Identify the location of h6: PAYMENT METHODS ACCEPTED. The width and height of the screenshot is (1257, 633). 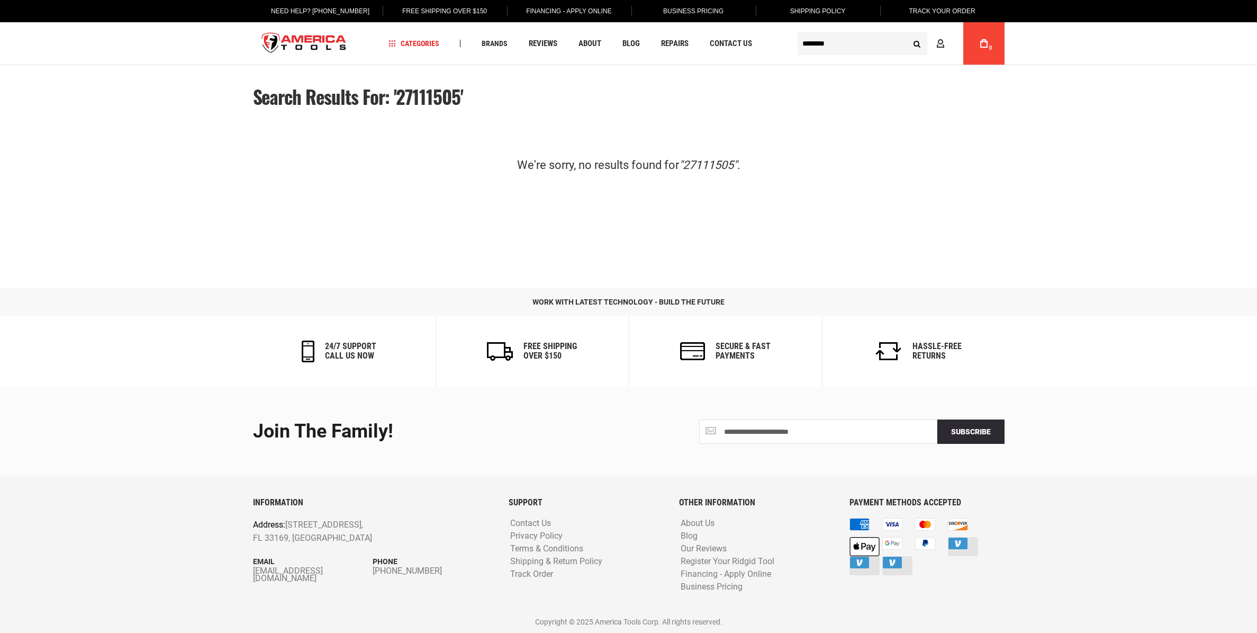
(927, 502).